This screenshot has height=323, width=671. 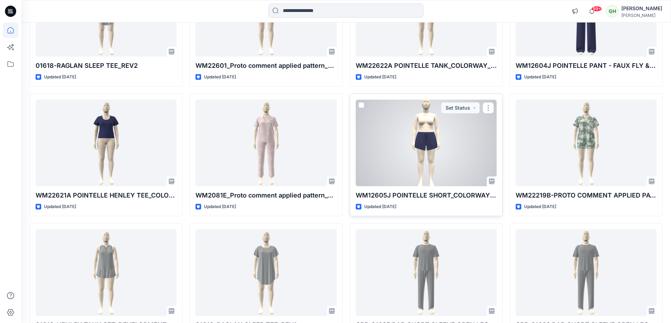 I want to click on a: WM22219B-PROTO COMMENT APPLIED PATTERN_COLORWAY_REV10, so click(x=586, y=143).